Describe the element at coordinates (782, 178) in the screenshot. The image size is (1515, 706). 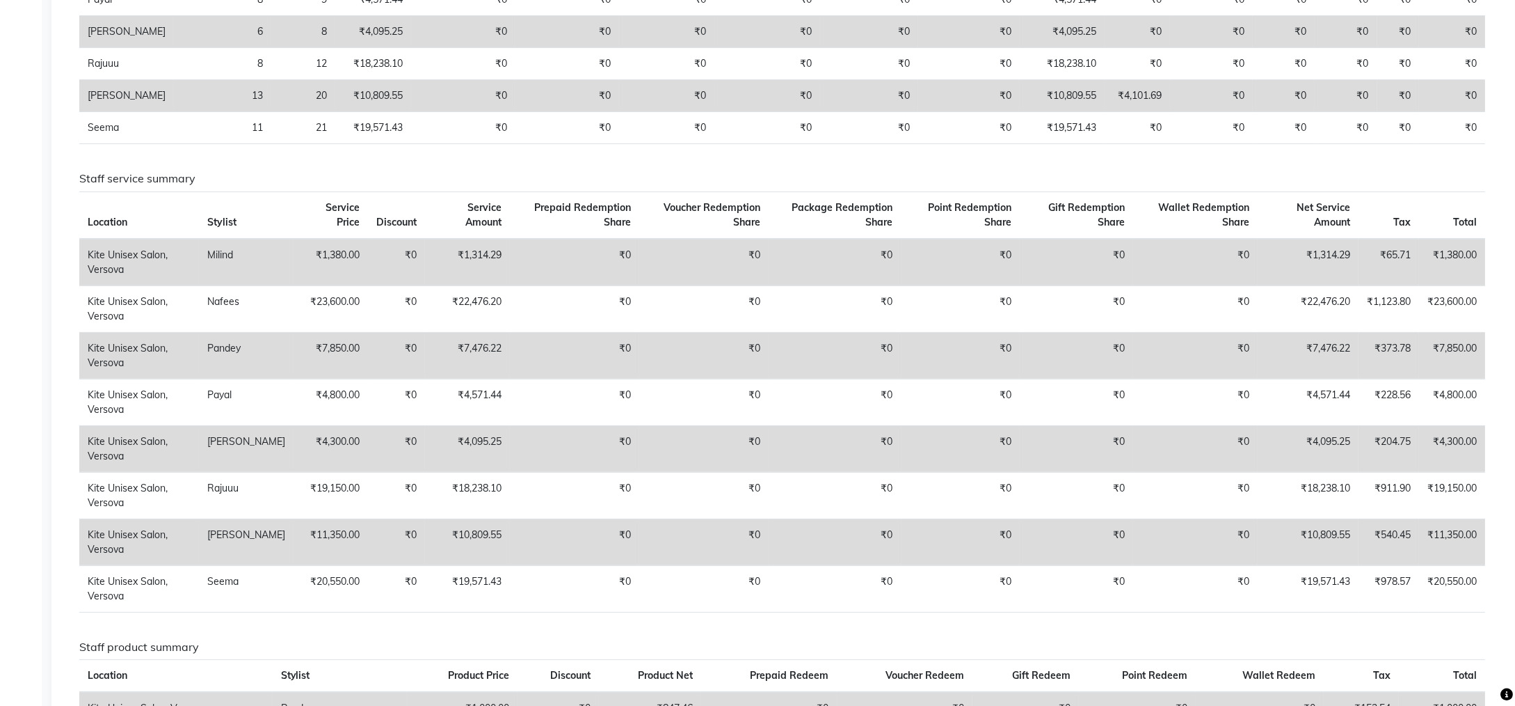
I see `h6: Staff service summary` at that location.